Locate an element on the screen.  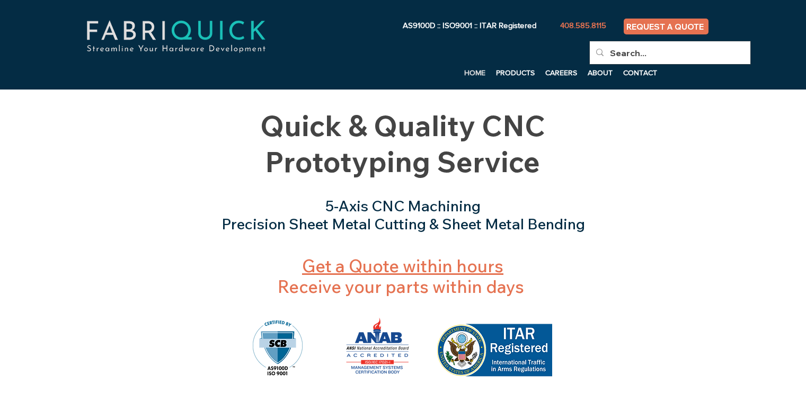
p: HOME is located at coordinates (475, 73).